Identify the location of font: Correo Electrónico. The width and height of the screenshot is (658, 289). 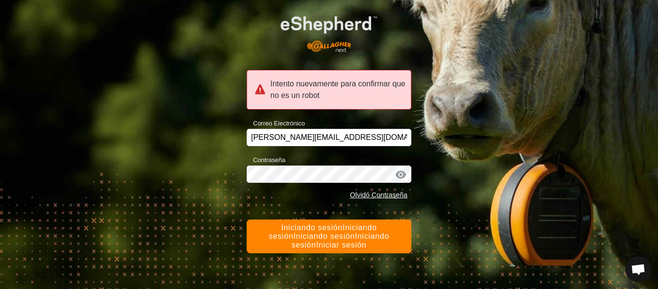
(279, 123).